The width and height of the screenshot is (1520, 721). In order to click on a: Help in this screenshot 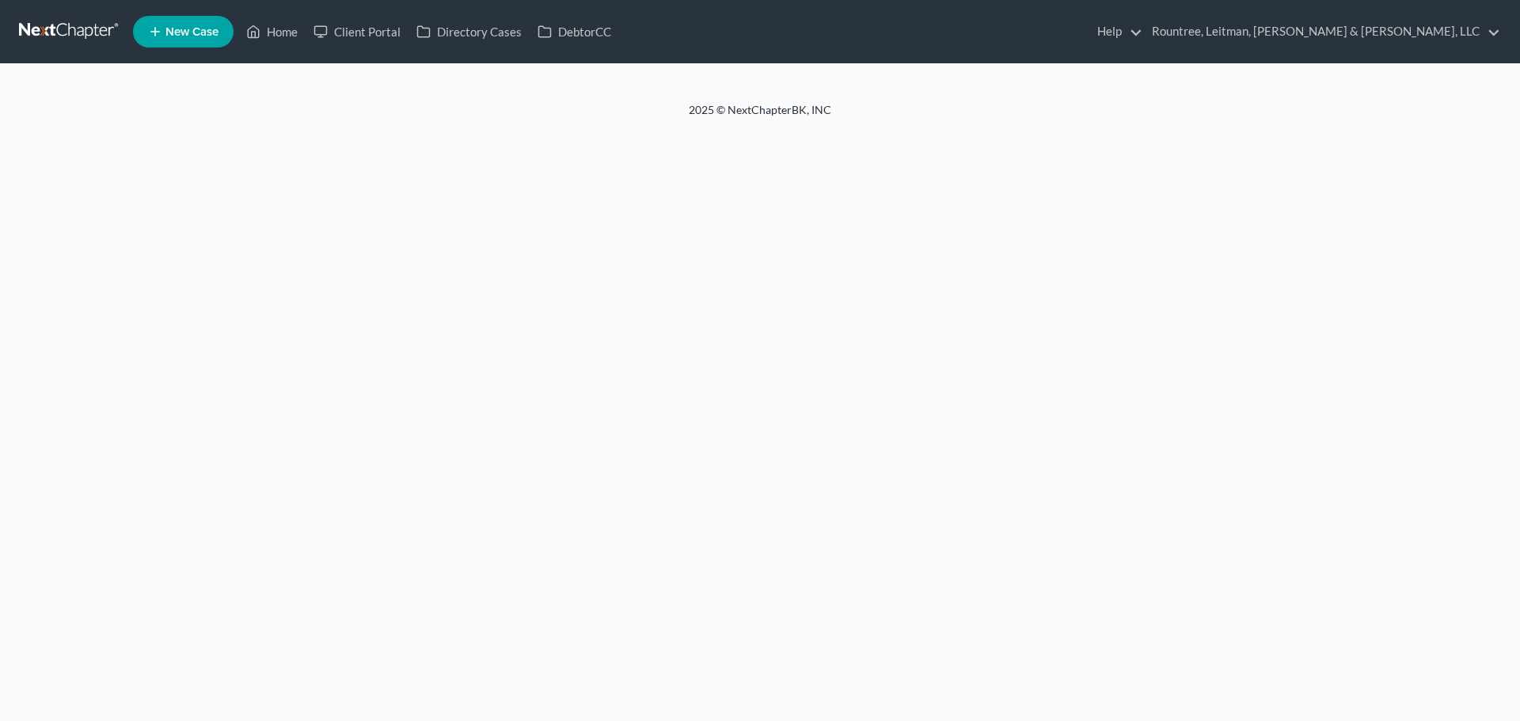, I will do `click(1115, 32)`.